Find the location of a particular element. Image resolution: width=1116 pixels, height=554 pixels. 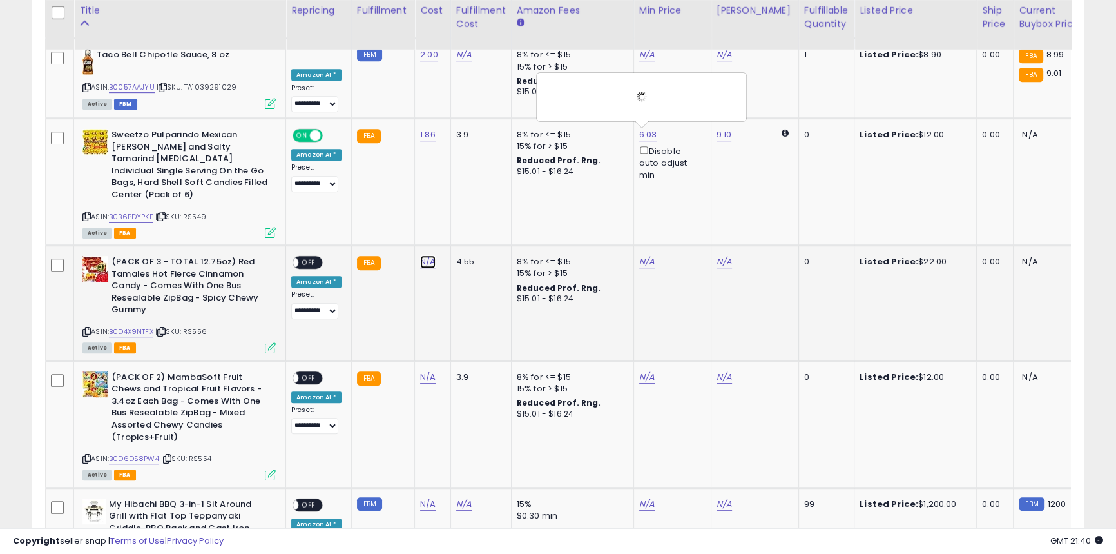

i: Calculated using Dynamic Max Price. is located at coordinates (785, 133).